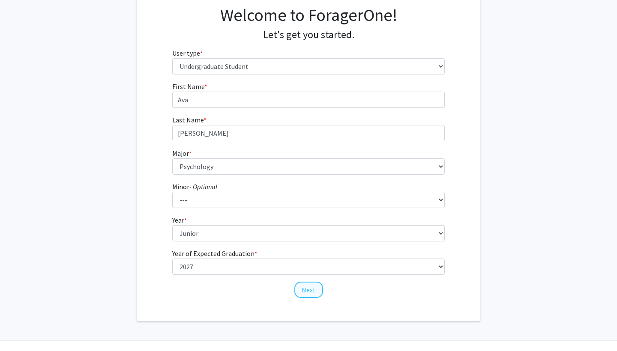 The width and height of the screenshot is (617, 351). I want to click on label: Minor, so click(194, 187).